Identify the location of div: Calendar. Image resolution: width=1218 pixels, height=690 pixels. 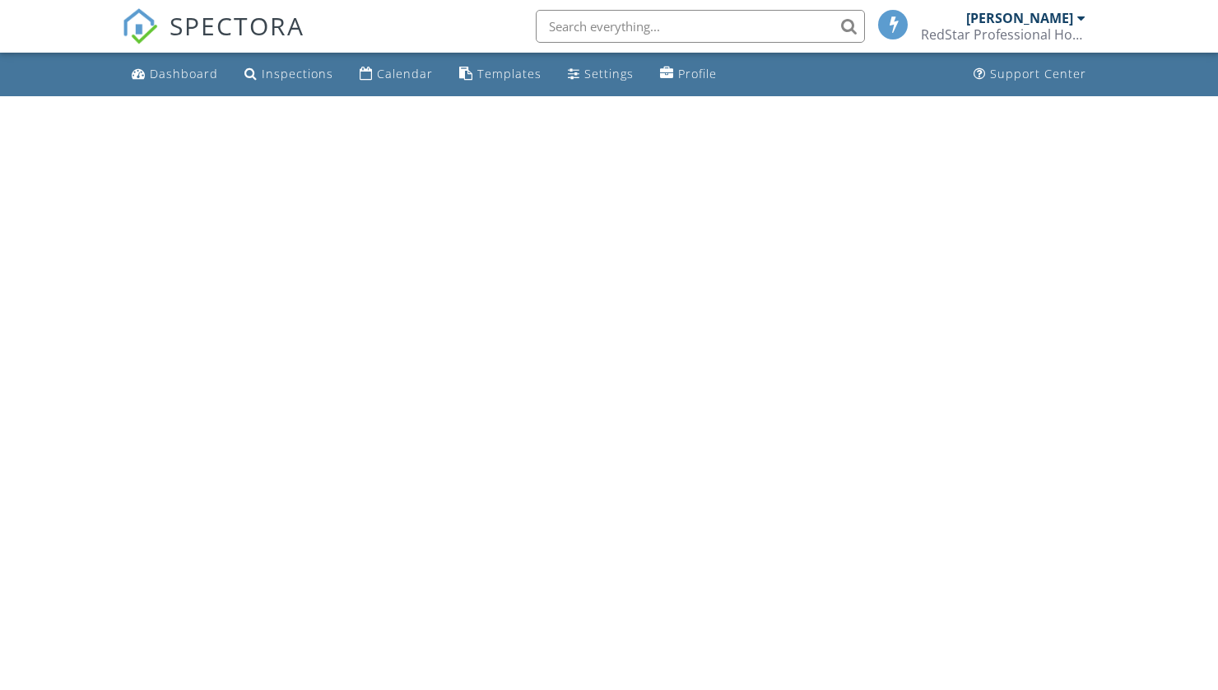
(405, 73).